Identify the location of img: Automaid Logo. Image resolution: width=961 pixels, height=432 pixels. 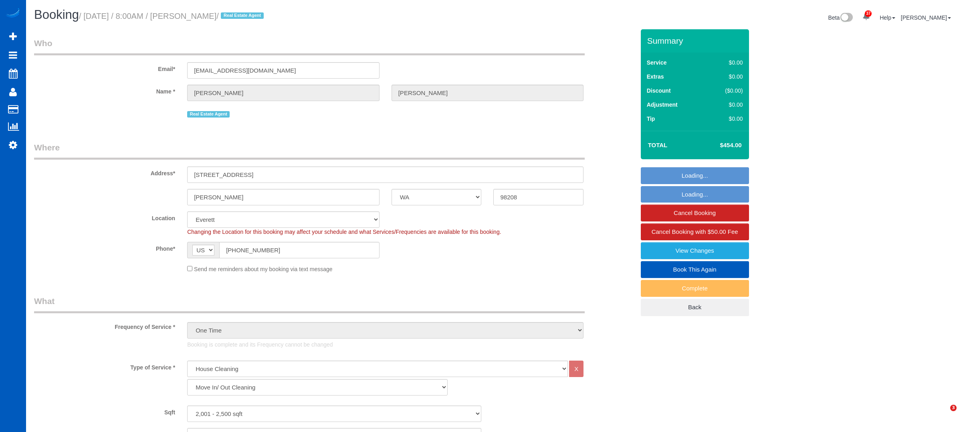
(13, 14).